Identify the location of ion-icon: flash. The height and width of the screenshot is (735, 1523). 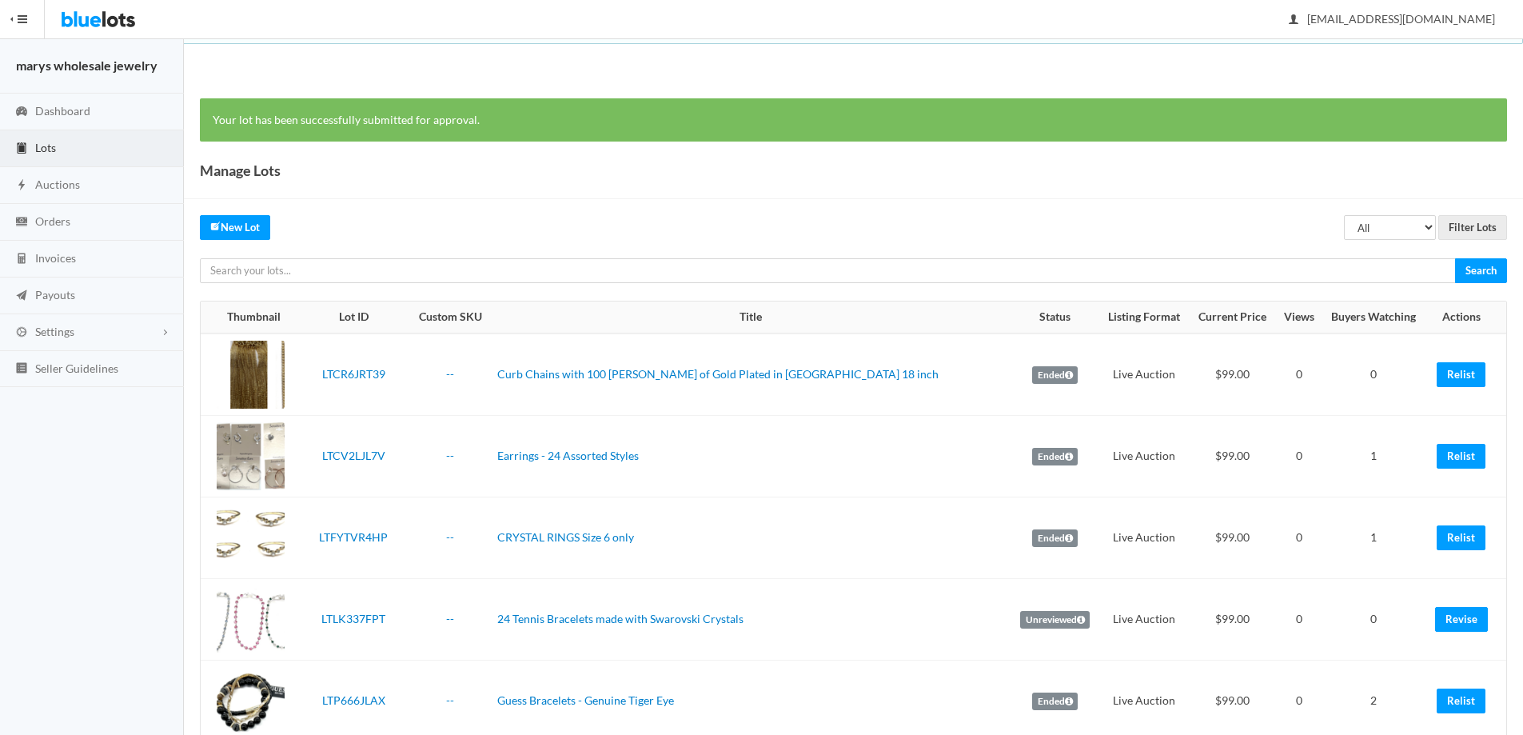
(22, 185).